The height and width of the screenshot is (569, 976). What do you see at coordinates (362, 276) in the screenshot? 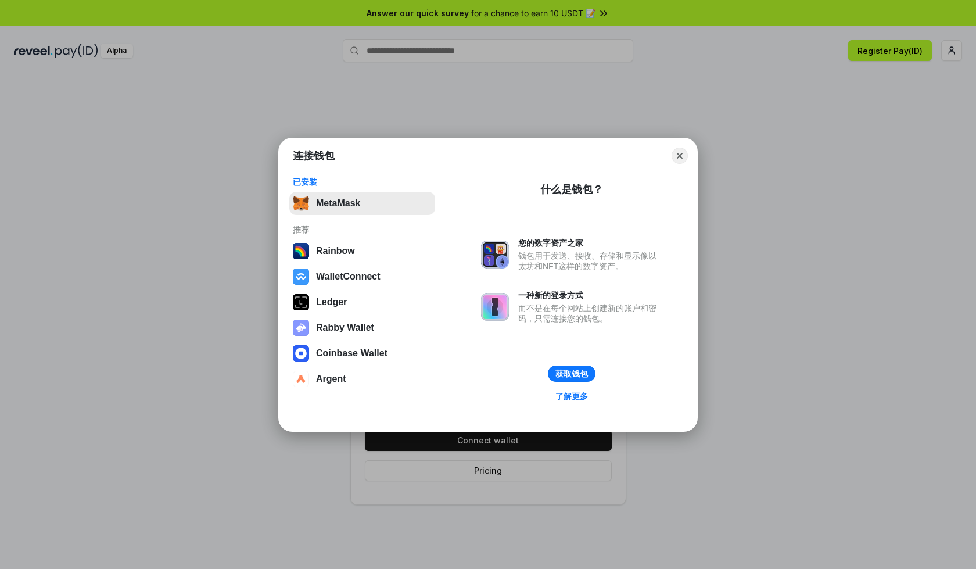
I see `button: WalletConnect` at bounding box center [362, 276].